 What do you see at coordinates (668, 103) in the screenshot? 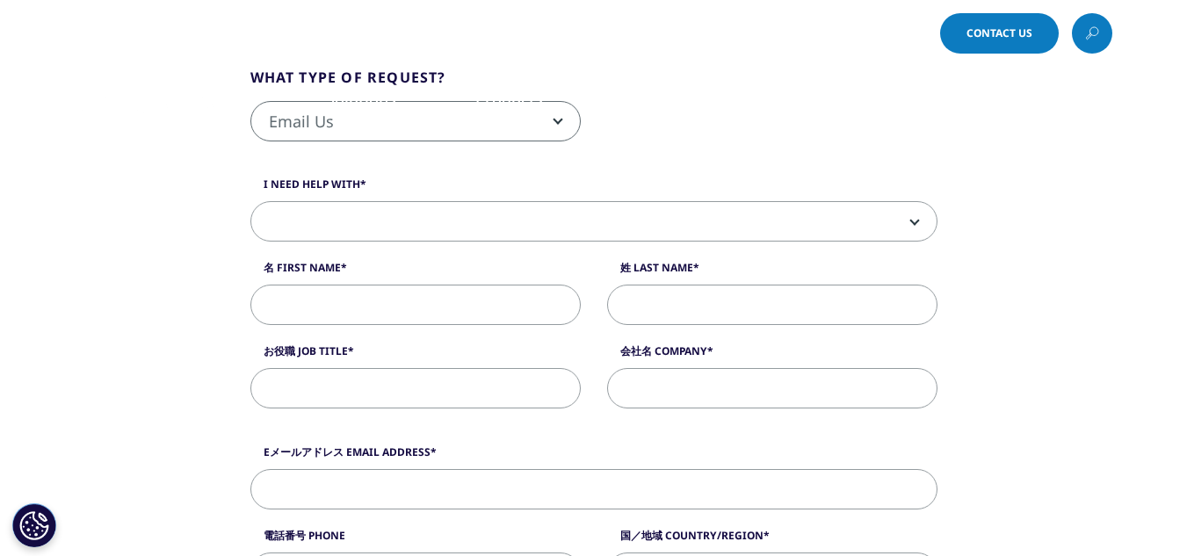
I see `nav: Primary` at bounding box center [668, 103].